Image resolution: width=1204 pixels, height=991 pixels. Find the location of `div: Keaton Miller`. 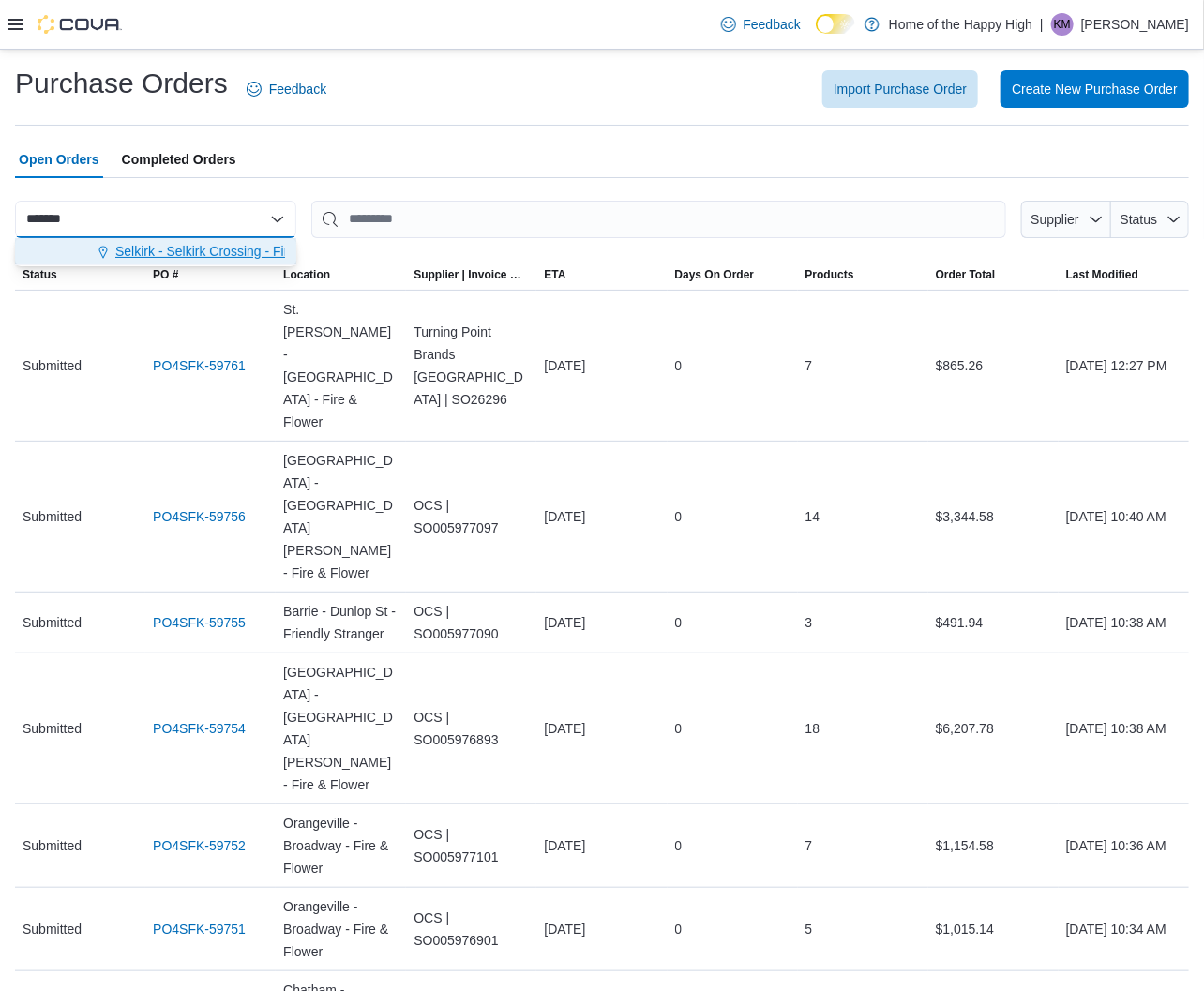

div: Keaton Miller is located at coordinates (1063, 24).